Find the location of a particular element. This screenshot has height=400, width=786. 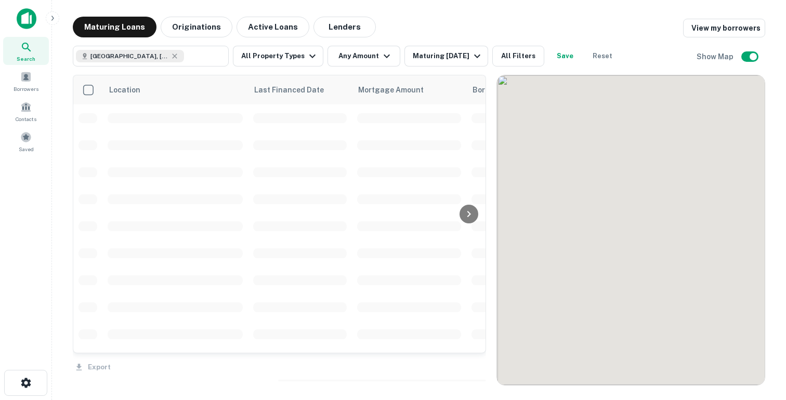

button: Any Amount is located at coordinates (364, 56).